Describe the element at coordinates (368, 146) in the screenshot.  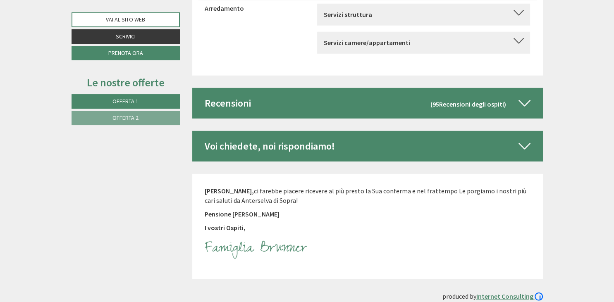
I see `div: Voi chiedete, noi rispondiamo!` at that location.